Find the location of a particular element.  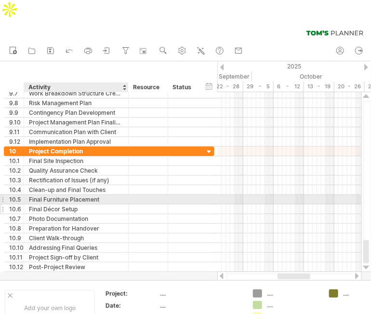

div: 10 is located at coordinates (16, 151).